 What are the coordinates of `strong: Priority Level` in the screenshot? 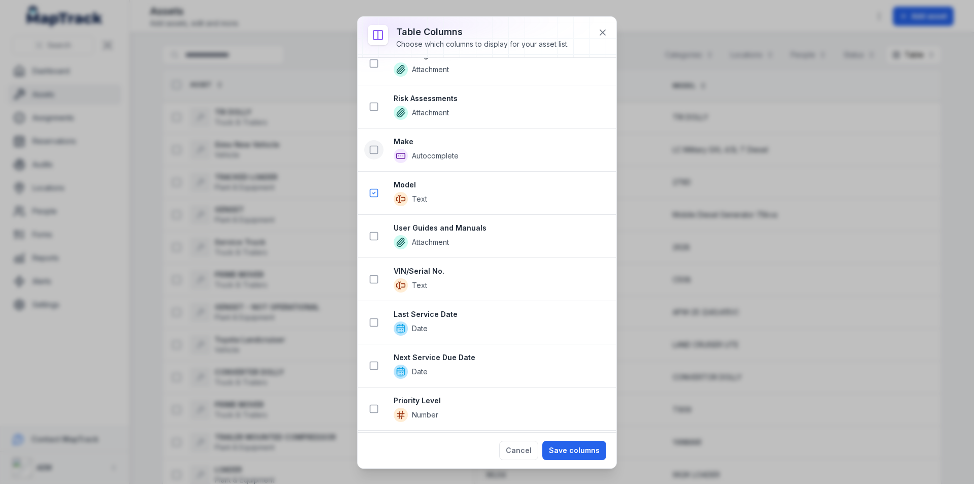 It's located at (501, 400).